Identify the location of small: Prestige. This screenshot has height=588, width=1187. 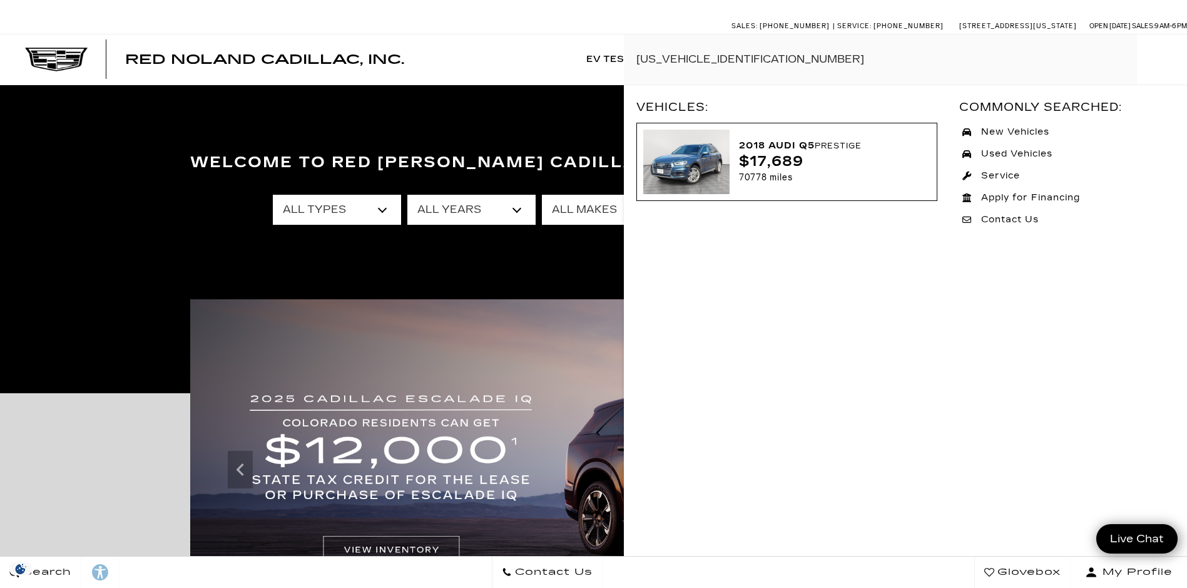
(838, 146).